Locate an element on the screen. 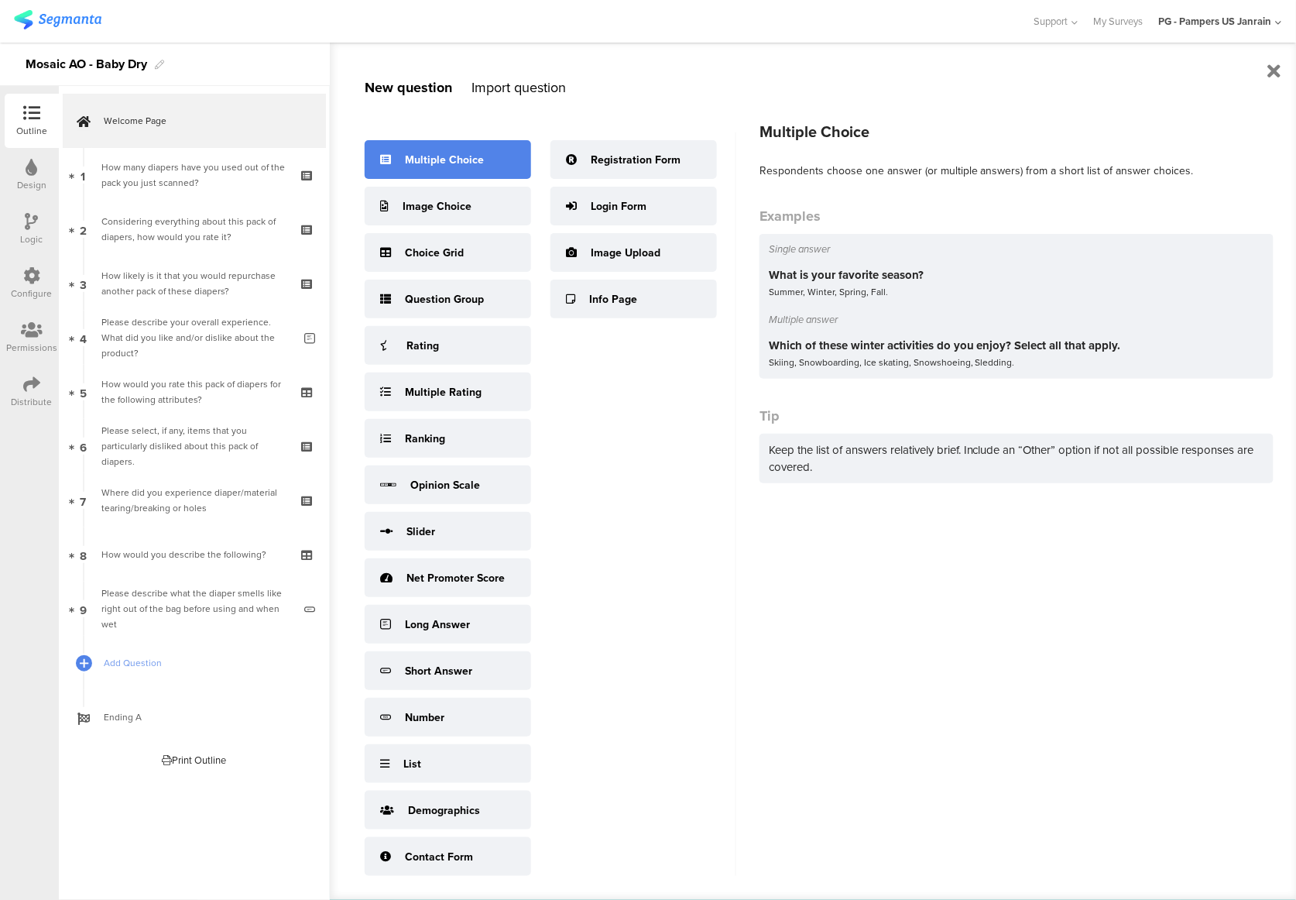  span: 1 is located at coordinates (84, 175).